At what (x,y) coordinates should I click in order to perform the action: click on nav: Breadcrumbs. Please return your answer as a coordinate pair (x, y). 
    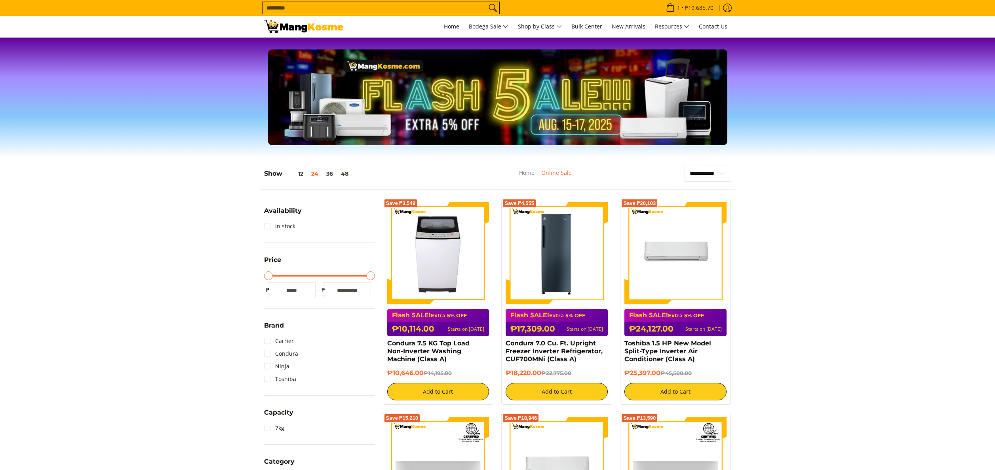
    Looking at the image, I should click on (545, 177).